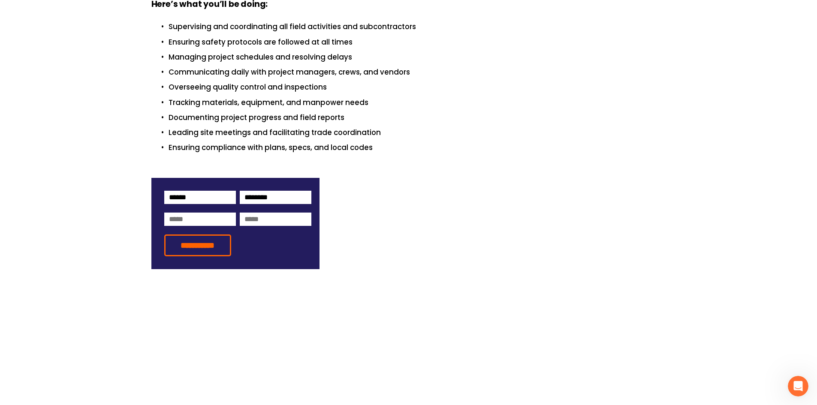 The width and height of the screenshot is (817, 405). Describe the element at coordinates (417, 133) in the screenshot. I see `p: Leading site meetings and facilitating trade coordination` at that location.